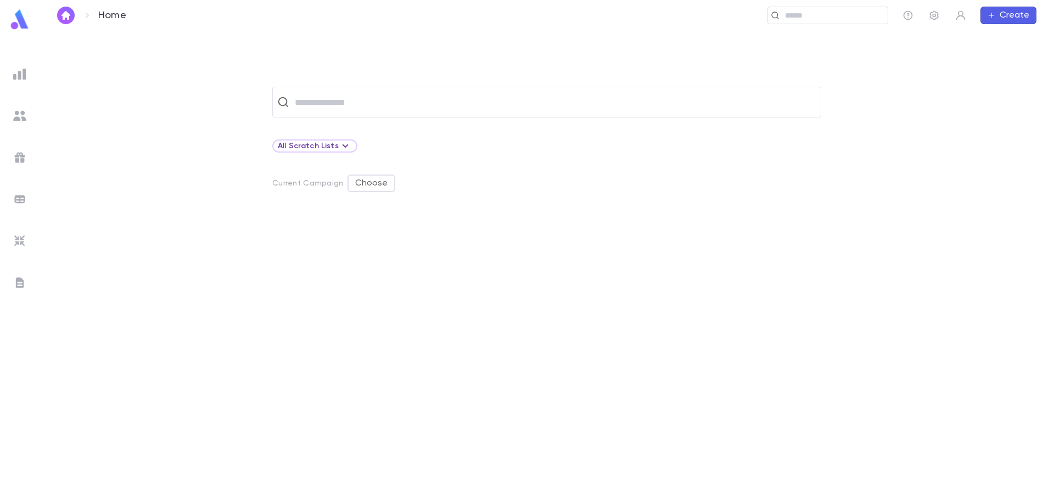 The height and width of the screenshot is (500, 1054). What do you see at coordinates (20, 199) in the screenshot?
I see `img: batches_grey.339ca447c9d9533ef1741baa751efc33.svg` at bounding box center [20, 199].